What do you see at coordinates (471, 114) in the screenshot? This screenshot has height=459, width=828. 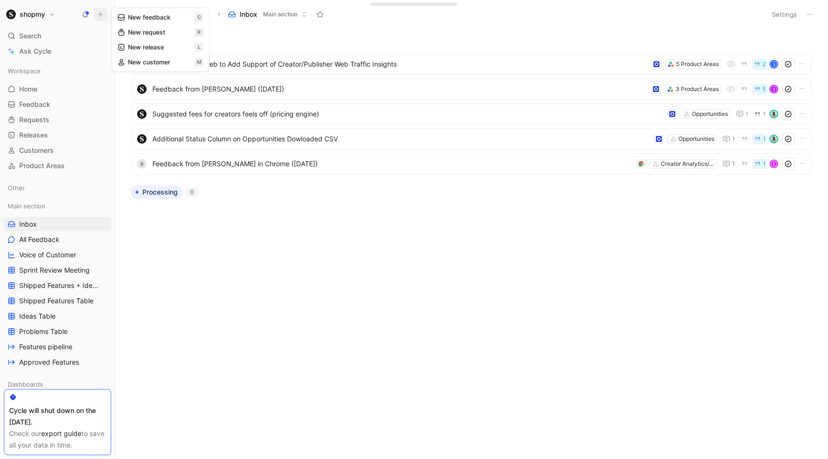 I see `a: logoSuggested fees for creators feels off (pricing engine)Opportunities11avatar` at bounding box center [471, 114].